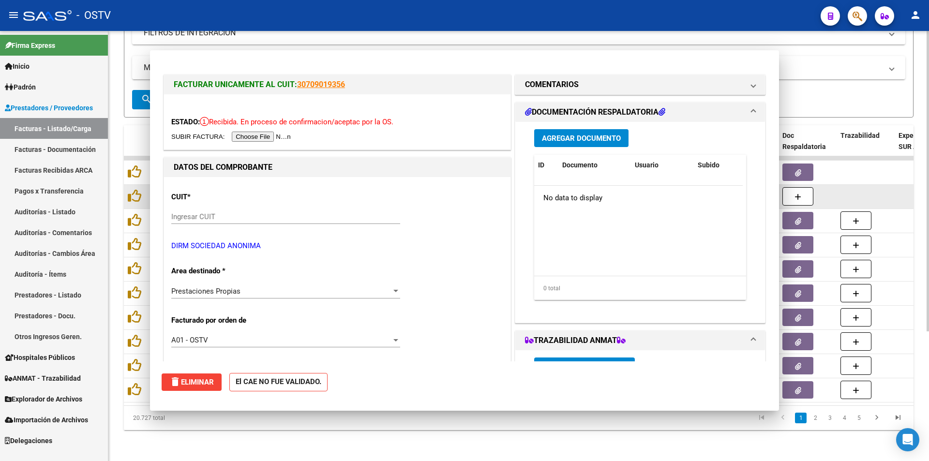  What do you see at coordinates (640, 341) in the screenshot?
I see `mat-expansion-panel-header: TRAZABILIDAD ANMAT` at bounding box center [640, 341].